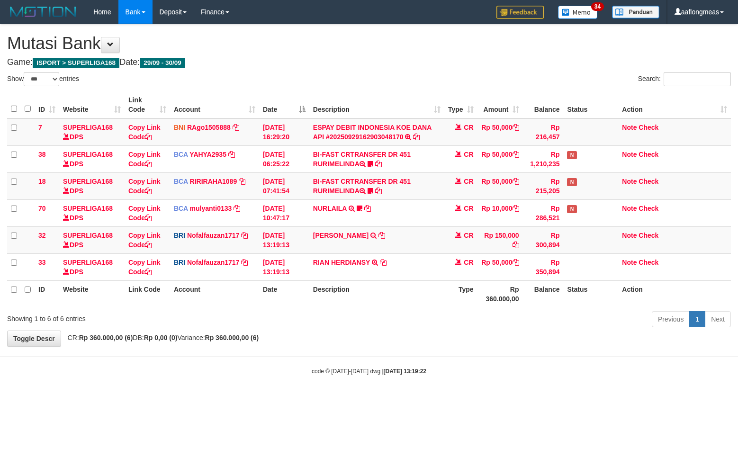  I want to click on td: BI-FAST CRTRANSFER DR 451 RURIMELINDA, so click(377, 186).